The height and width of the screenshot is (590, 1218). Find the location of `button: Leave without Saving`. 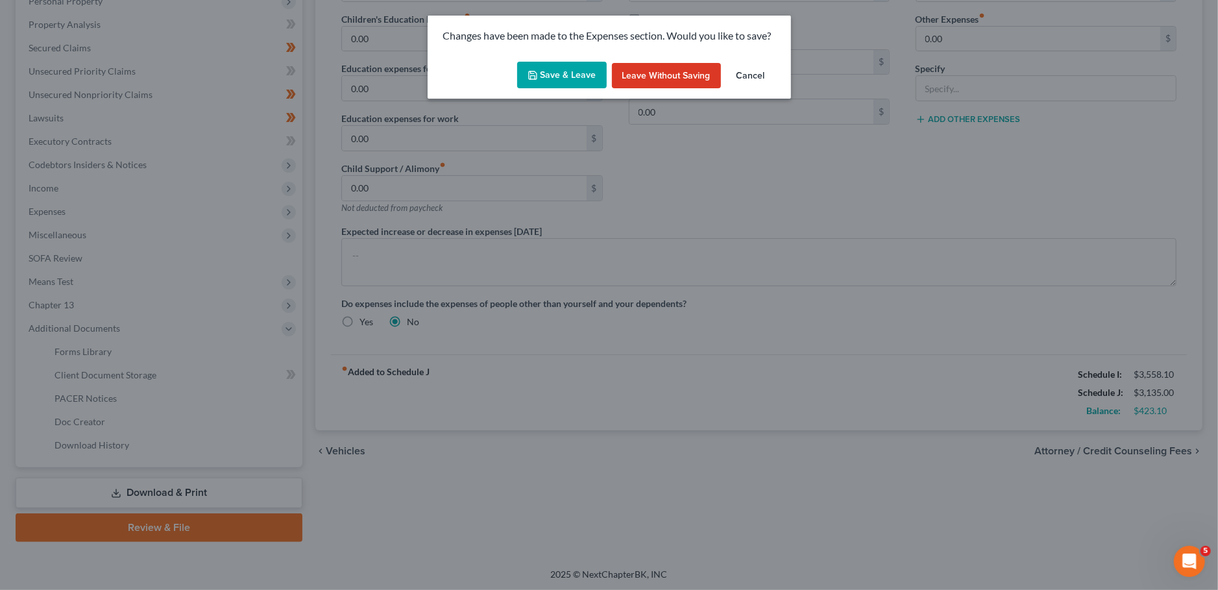

button: Leave without Saving is located at coordinates (666, 76).